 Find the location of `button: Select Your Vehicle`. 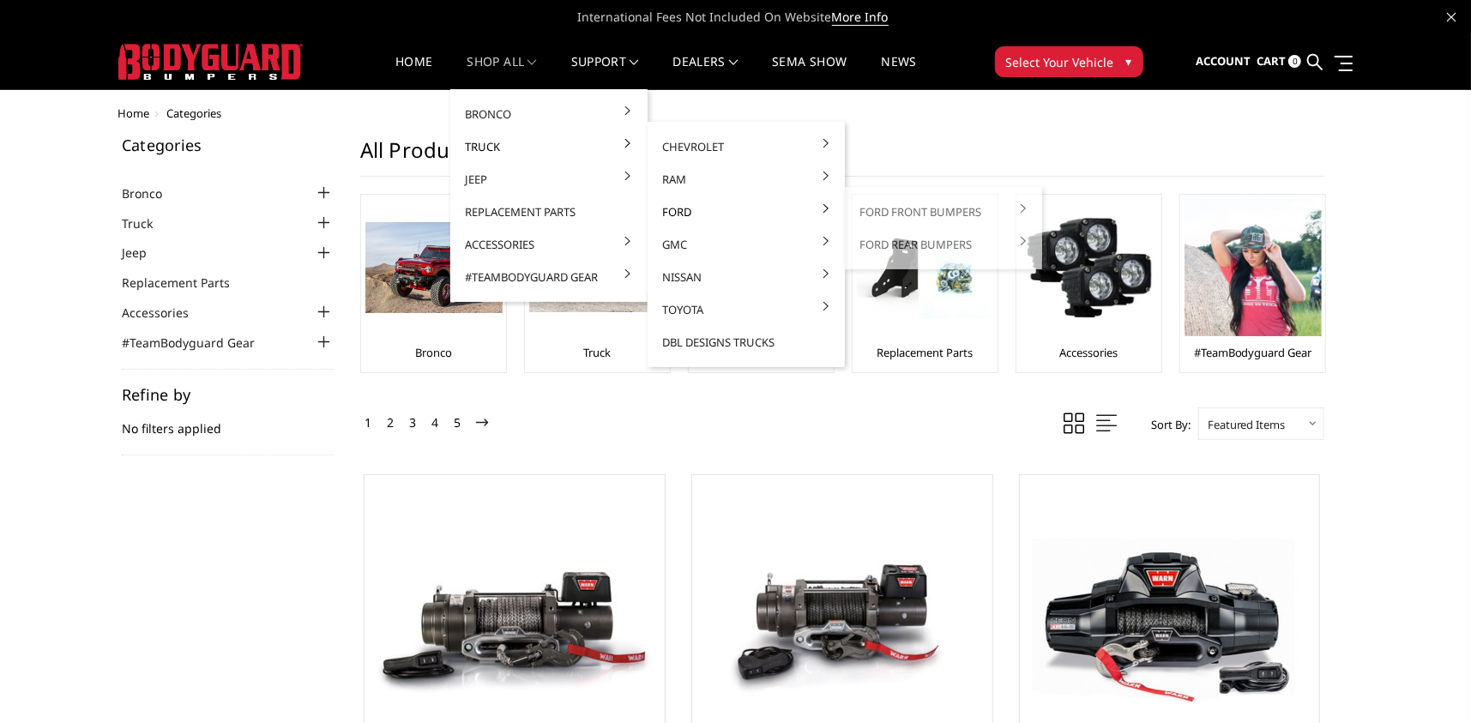

button: Select Your Vehicle is located at coordinates (1068, 62).